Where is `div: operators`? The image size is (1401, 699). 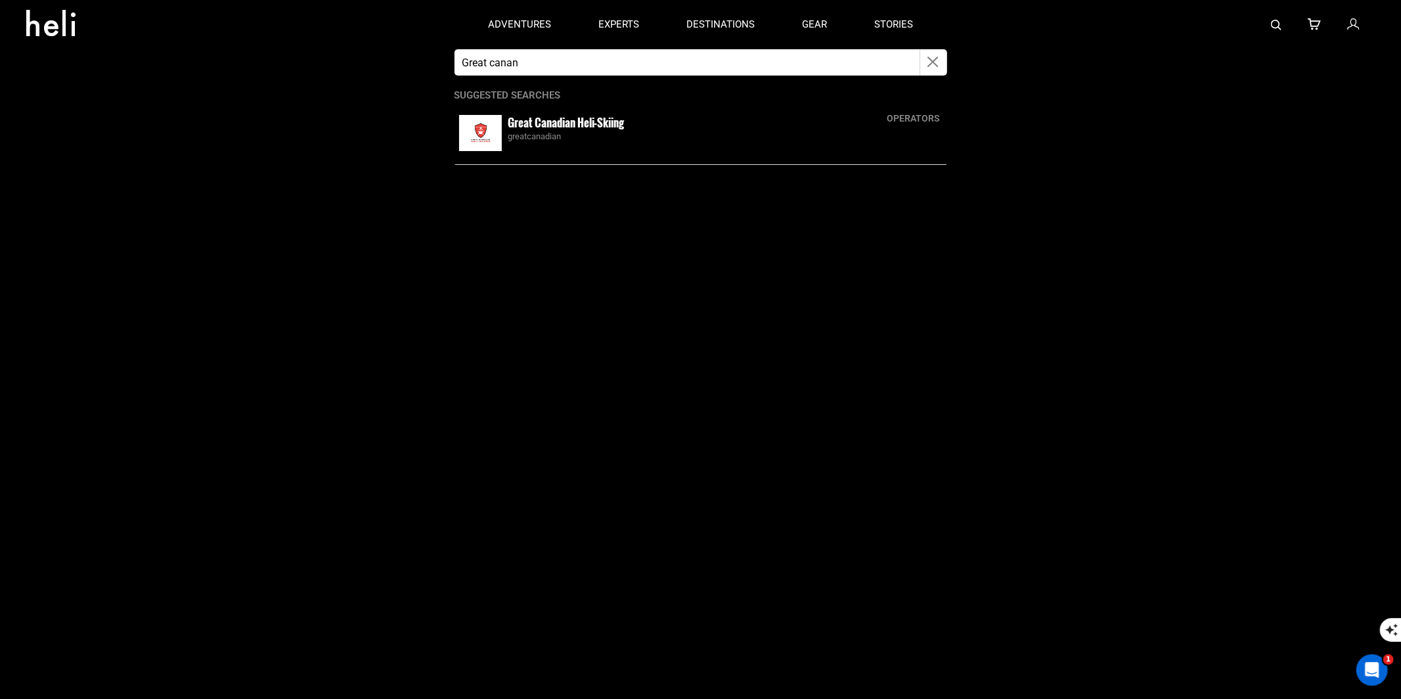
div: operators is located at coordinates (914, 118).